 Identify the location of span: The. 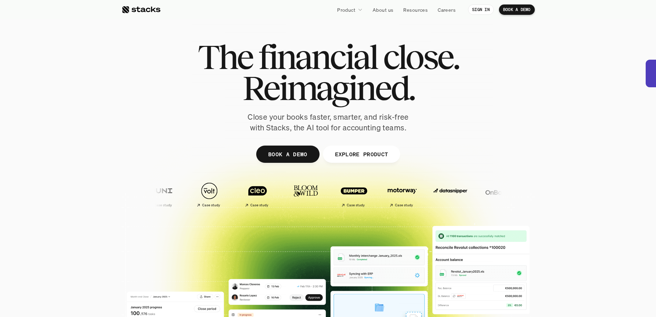
(225, 57).